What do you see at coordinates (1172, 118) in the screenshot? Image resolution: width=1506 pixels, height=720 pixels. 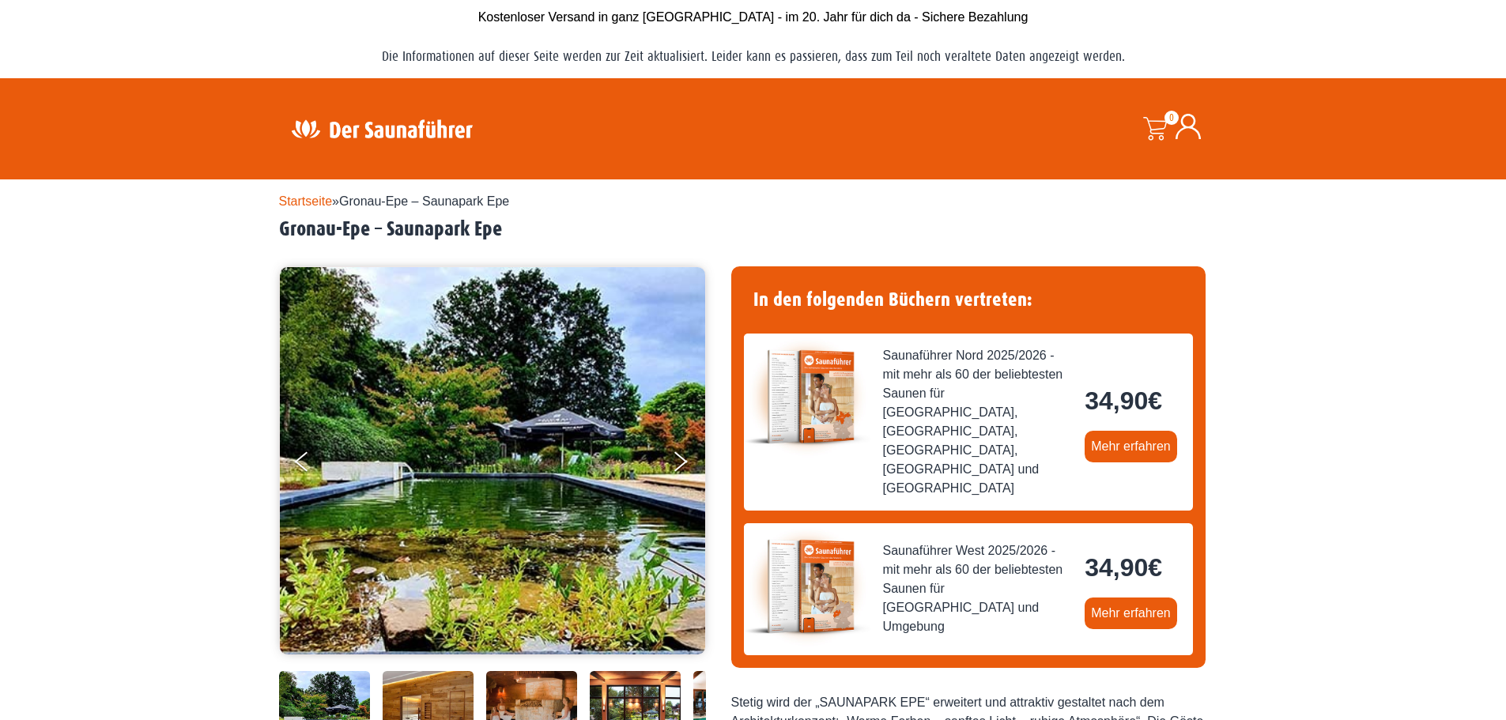 I see `span: 0` at bounding box center [1172, 118].